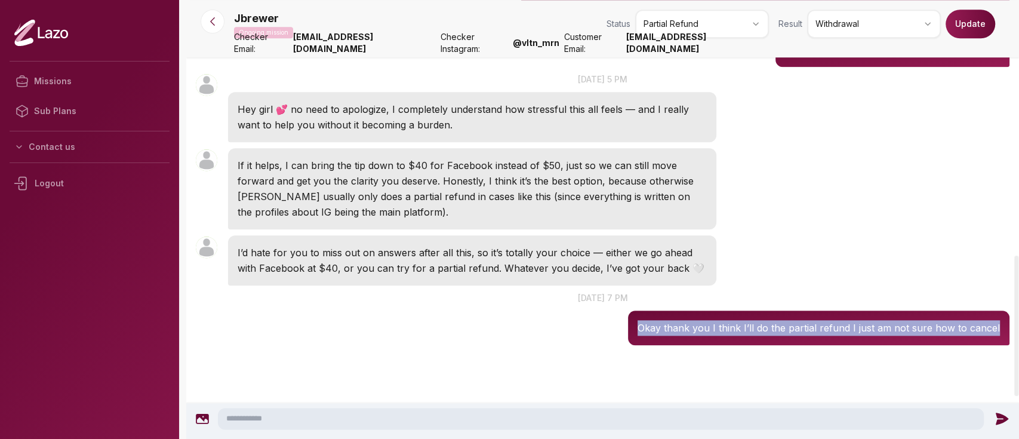 The height and width of the screenshot is (439, 1019). Describe the element at coordinates (536, 43) in the screenshot. I see `strong: @ vltn_mrn` at that location.